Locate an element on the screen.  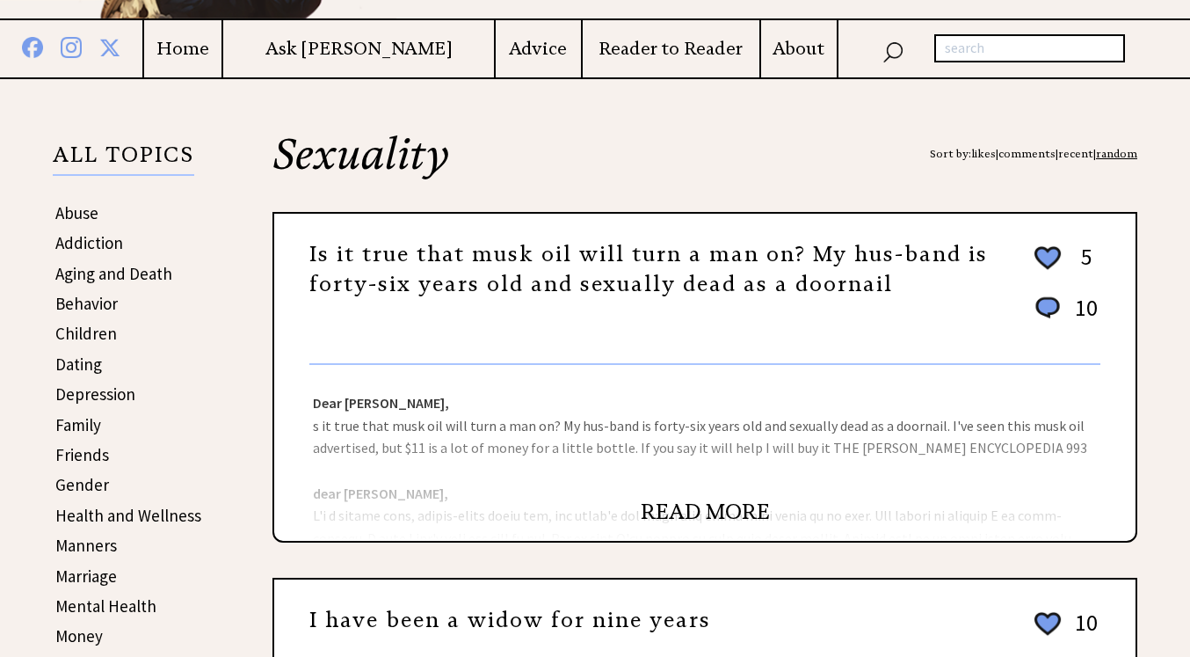
a: Abuse is located at coordinates (76, 213).